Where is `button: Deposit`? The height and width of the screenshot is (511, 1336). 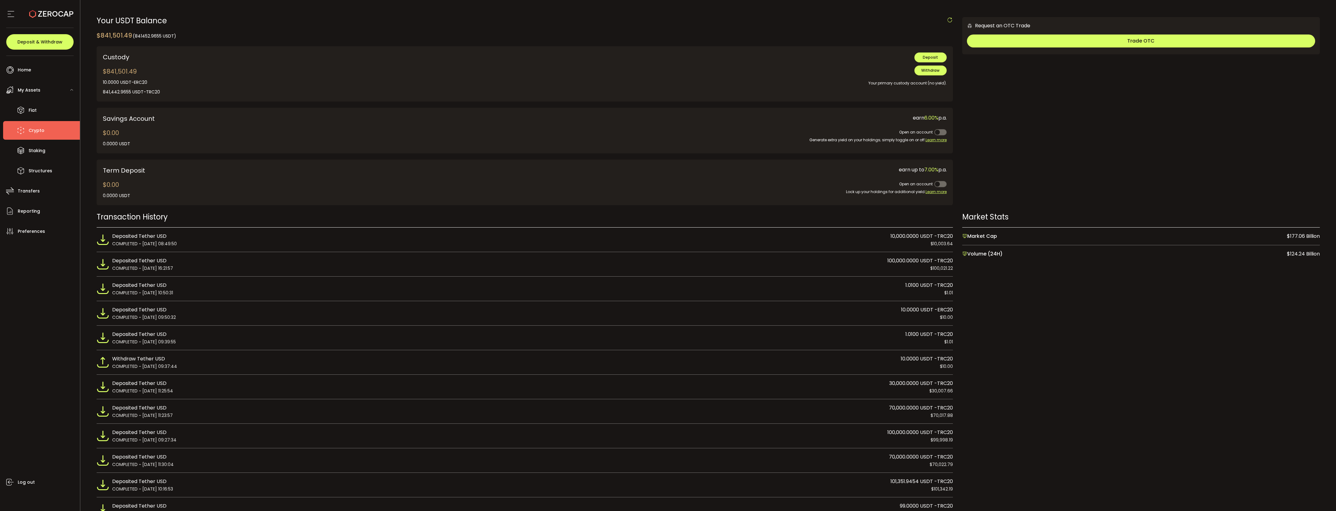 button: Deposit is located at coordinates (931, 57).